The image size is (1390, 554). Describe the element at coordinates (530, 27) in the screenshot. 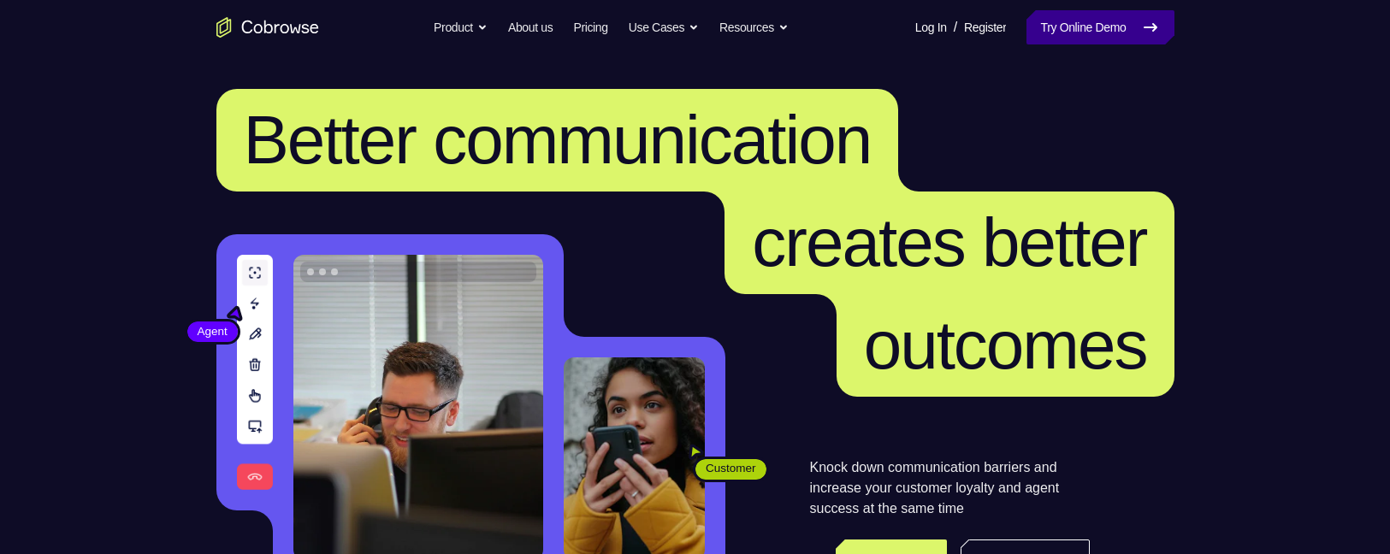

I see `a: About us` at that location.